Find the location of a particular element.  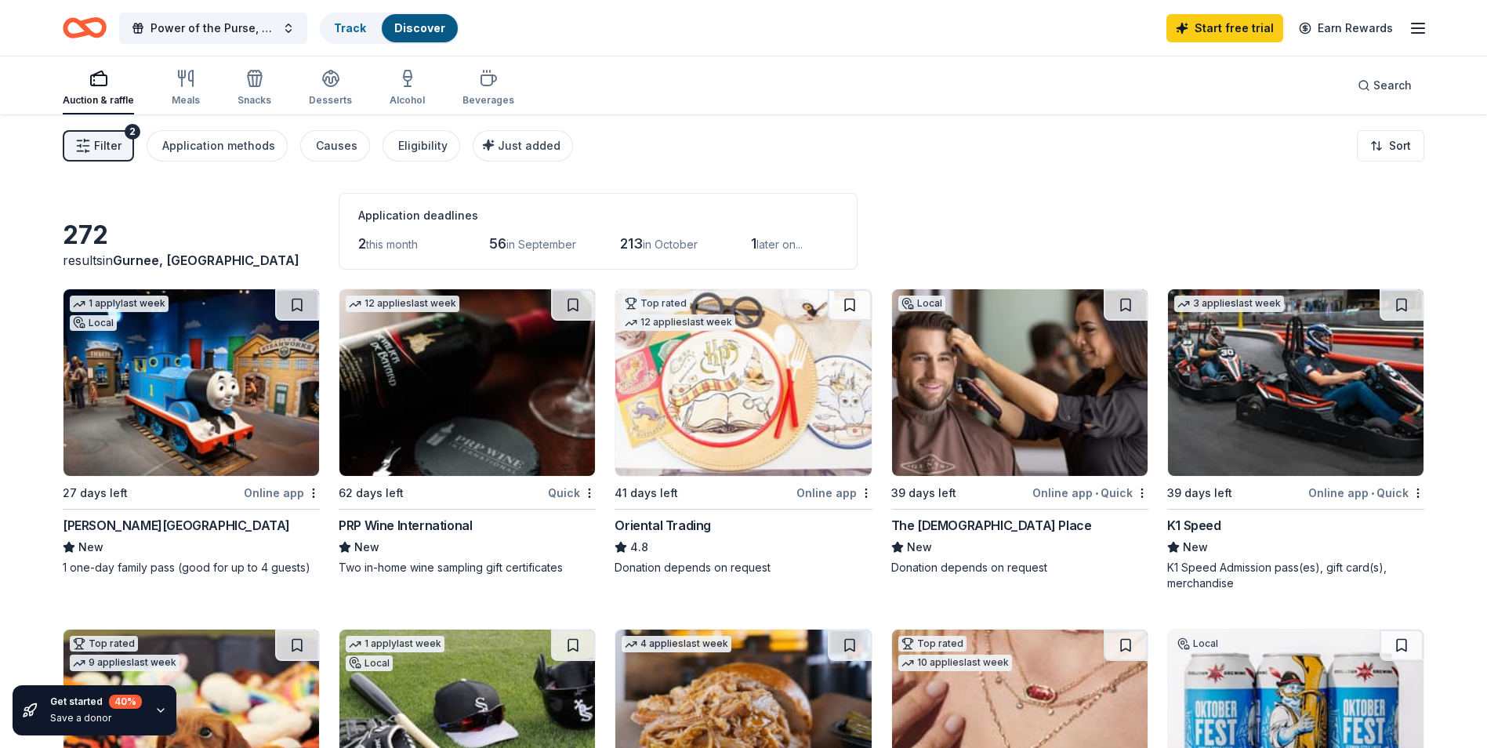

div: 41 days left is located at coordinates (646, 493).